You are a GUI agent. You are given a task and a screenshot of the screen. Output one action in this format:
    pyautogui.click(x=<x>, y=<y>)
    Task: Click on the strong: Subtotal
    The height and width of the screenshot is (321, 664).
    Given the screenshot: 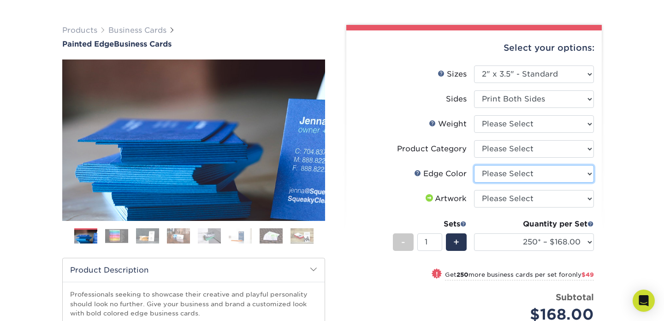 What is the action you would take?
    pyautogui.click(x=574, y=297)
    